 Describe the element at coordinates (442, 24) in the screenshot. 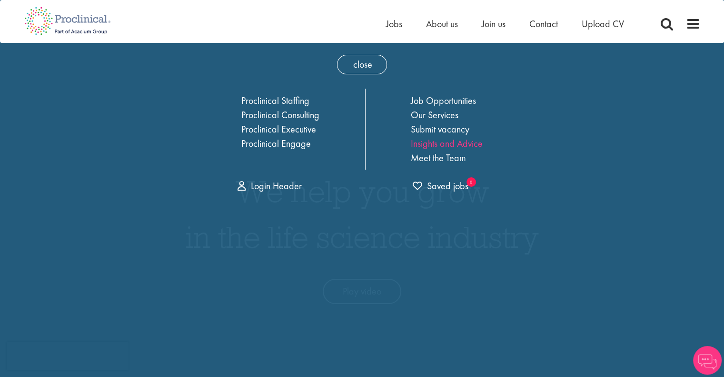

I see `a: About us` at that location.